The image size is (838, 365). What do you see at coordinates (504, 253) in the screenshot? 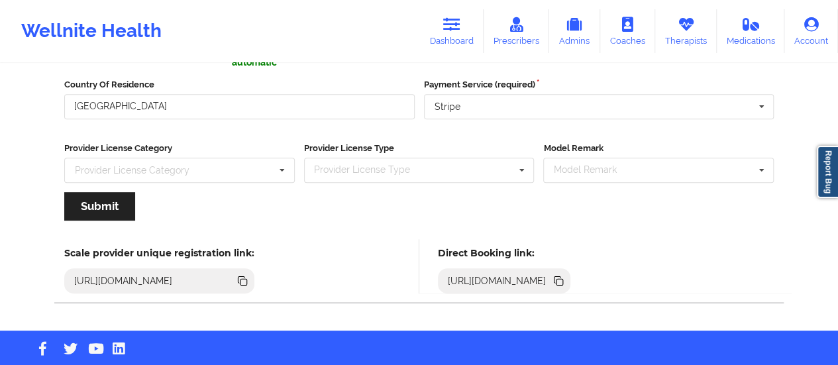
I see `h5: Direct Booking link:` at bounding box center [504, 253].